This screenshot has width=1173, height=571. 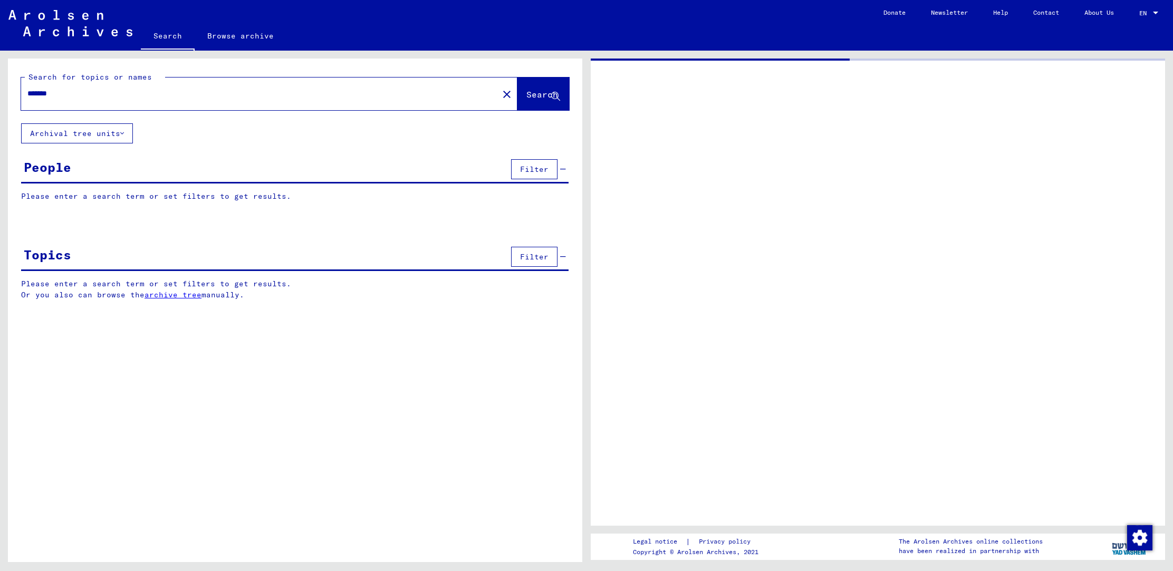 What do you see at coordinates (507, 94) in the screenshot?
I see `mat-icon: close` at bounding box center [507, 94].